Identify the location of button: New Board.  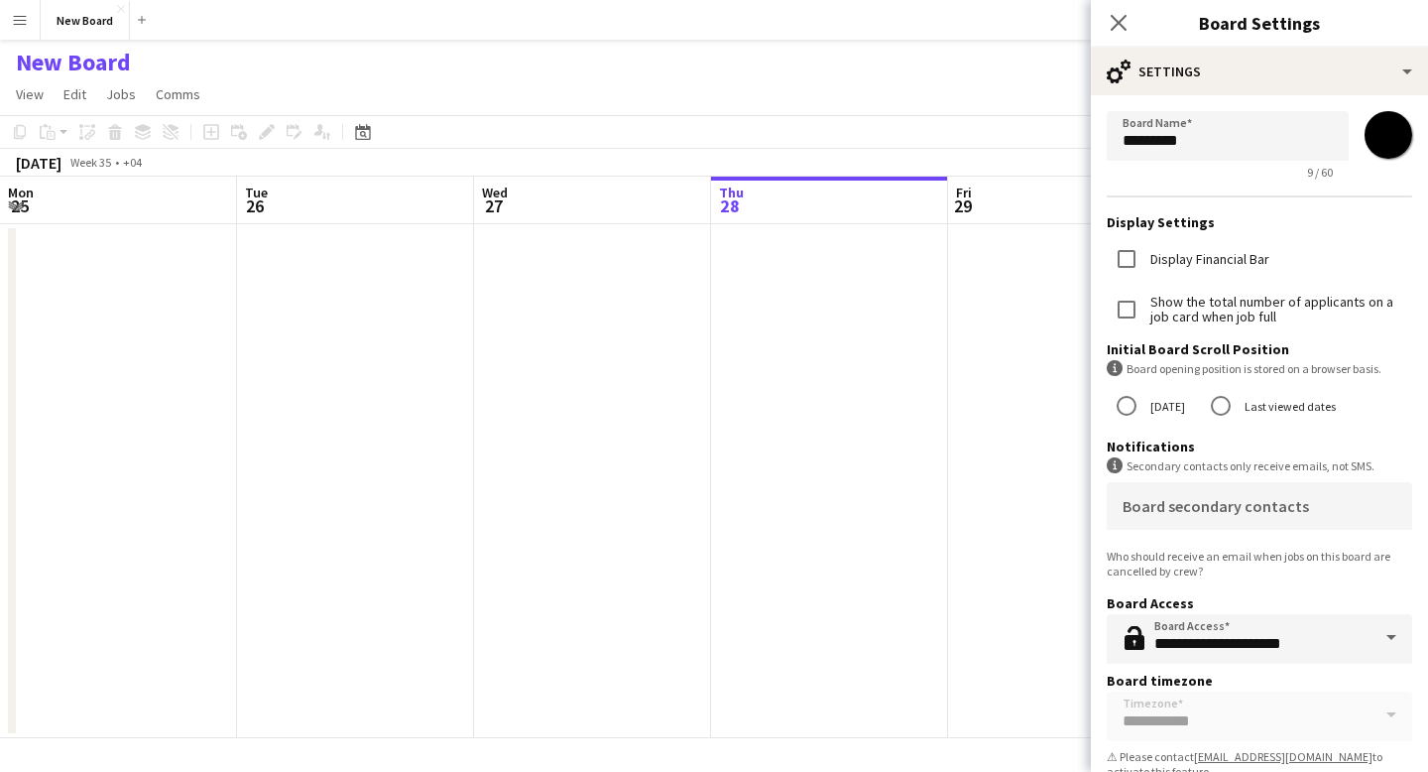
(85, 20).